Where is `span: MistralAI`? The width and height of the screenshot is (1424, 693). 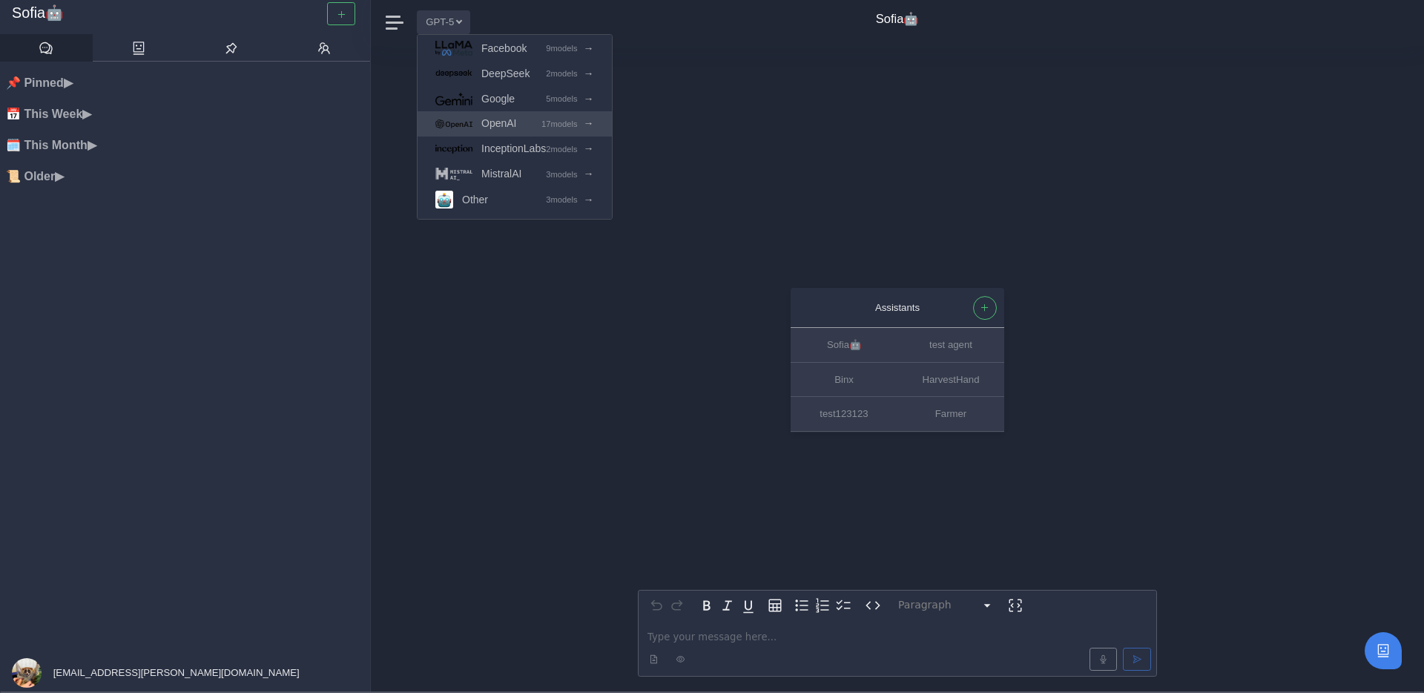
span: MistralAI is located at coordinates (501, 174).